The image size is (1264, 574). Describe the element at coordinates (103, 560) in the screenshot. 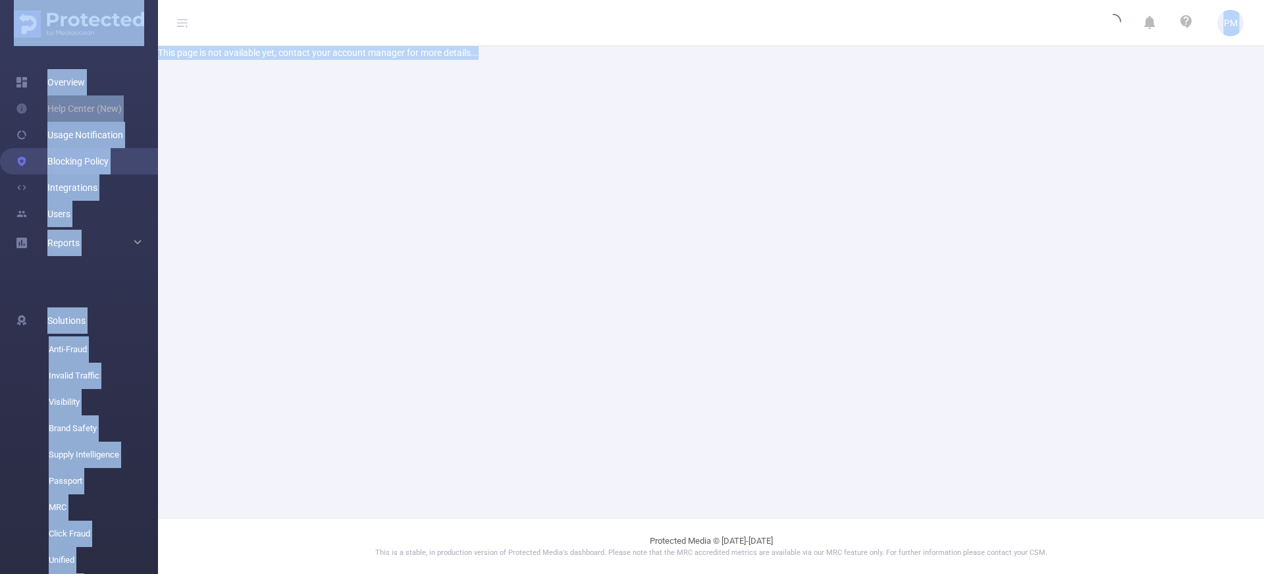

I see `span: Unified` at that location.